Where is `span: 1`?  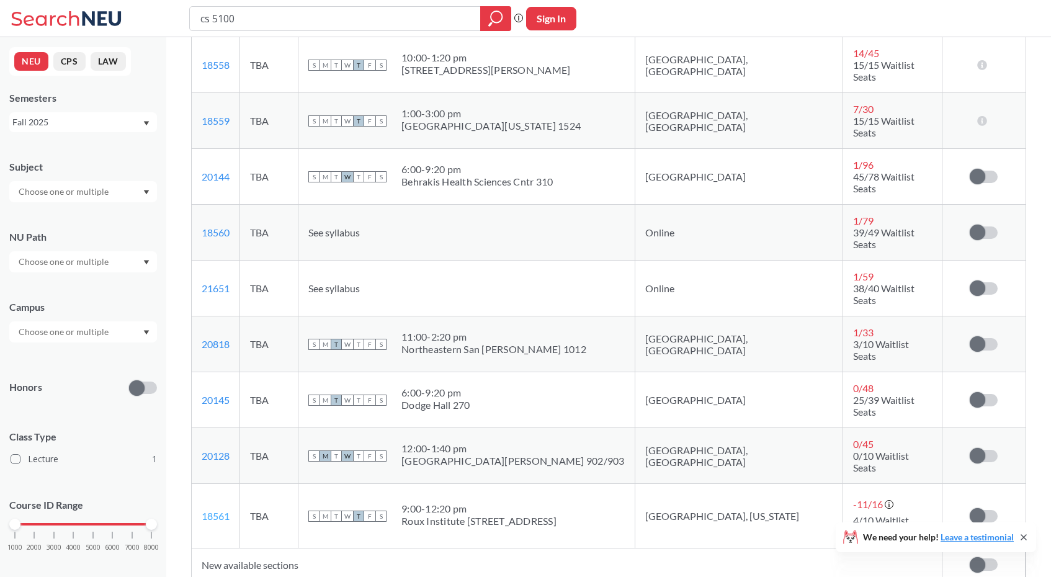
span: 1 is located at coordinates (155, 459).